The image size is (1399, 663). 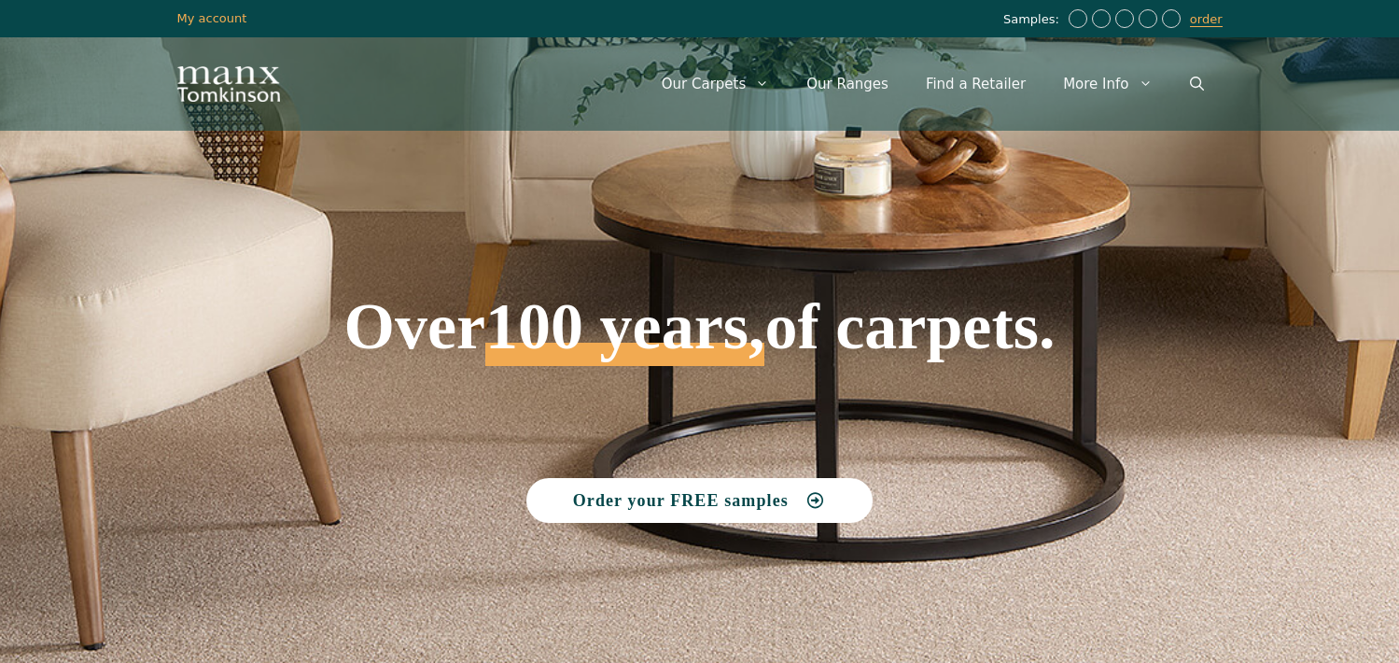 What do you see at coordinates (212, 18) in the screenshot?
I see `a: My account` at bounding box center [212, 18].